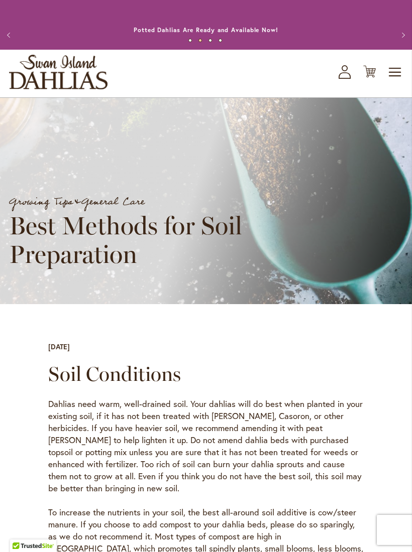 This screenshot has width=412, height=552. What do you see at coordinates (58, 72) in the screenshot?
I see `a: store logo` at bounding box center [58, 72].